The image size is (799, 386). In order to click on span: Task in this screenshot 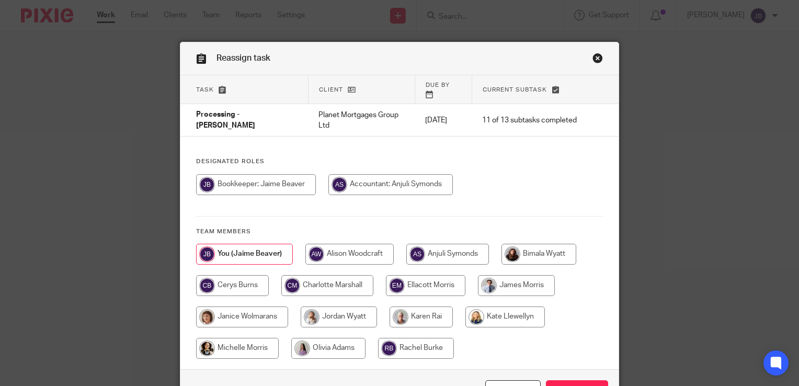, I will do `click(205, 89)`.